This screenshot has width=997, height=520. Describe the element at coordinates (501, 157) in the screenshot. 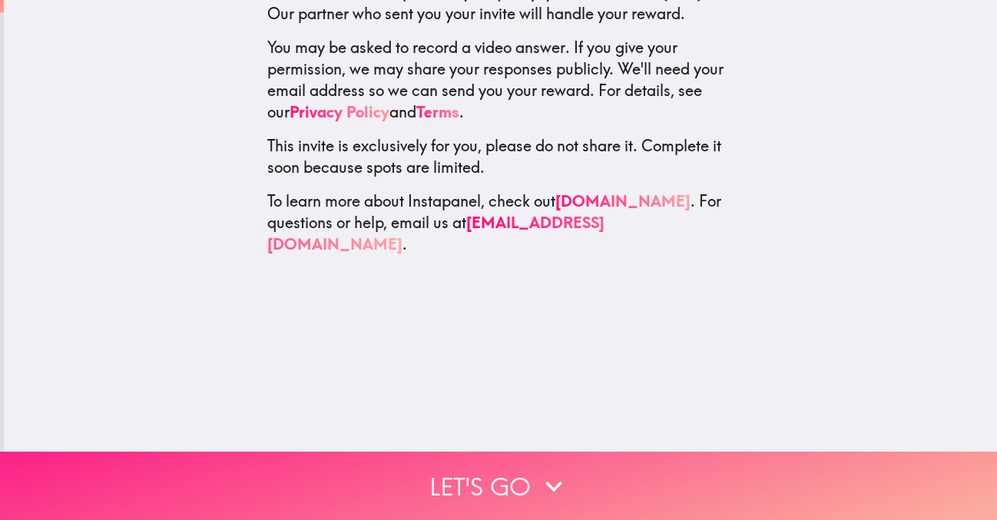

I see `p: This invite is exclusively for you, please do not share it. Complete it soon because spots are li...` at that location.